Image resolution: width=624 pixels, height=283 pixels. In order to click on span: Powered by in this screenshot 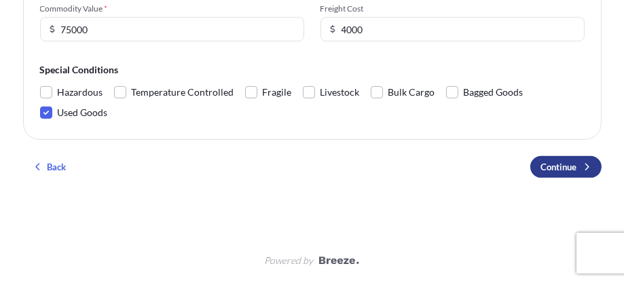, I will do `click(289, 261)`.